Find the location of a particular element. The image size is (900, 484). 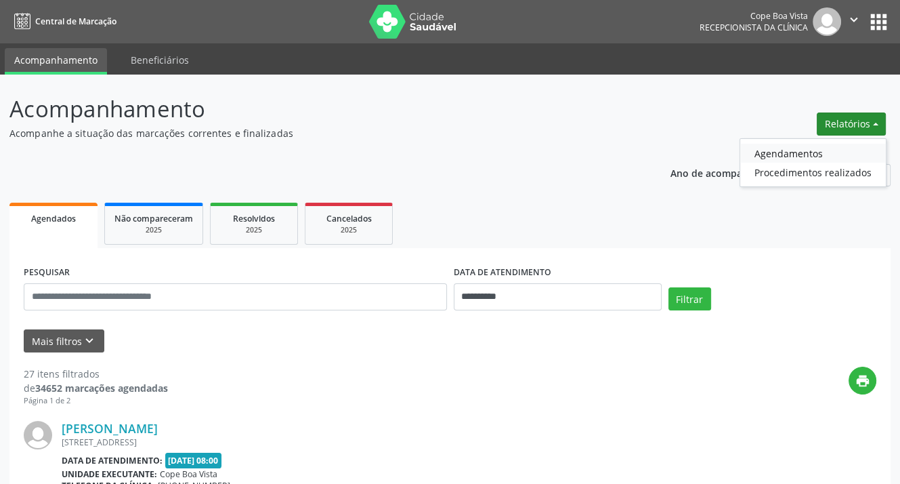

i: print is located at coordinates (863, 381).